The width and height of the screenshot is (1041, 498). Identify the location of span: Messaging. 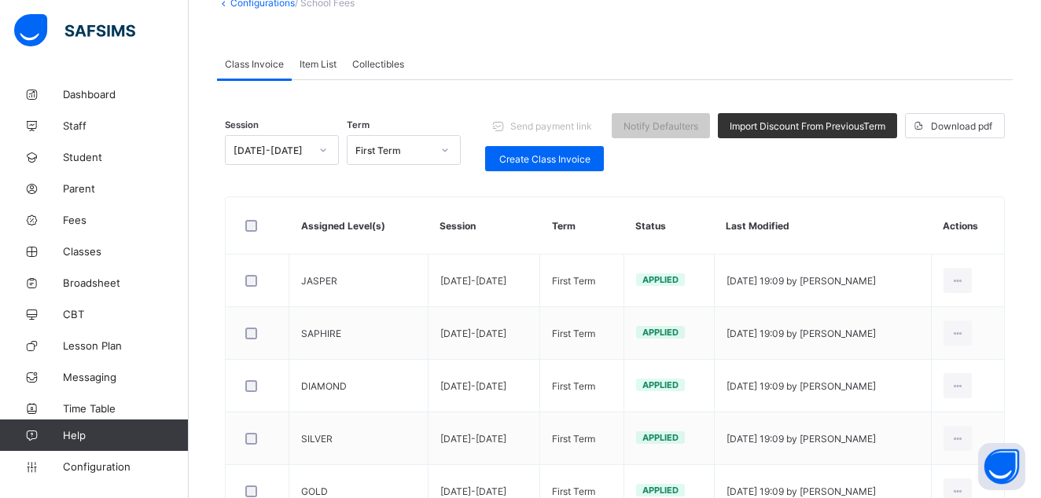
(126, 377).